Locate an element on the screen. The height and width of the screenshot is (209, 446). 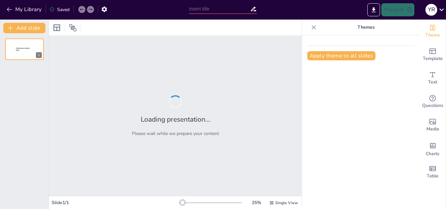
div: 25 % is located at coordinates (256, 203).